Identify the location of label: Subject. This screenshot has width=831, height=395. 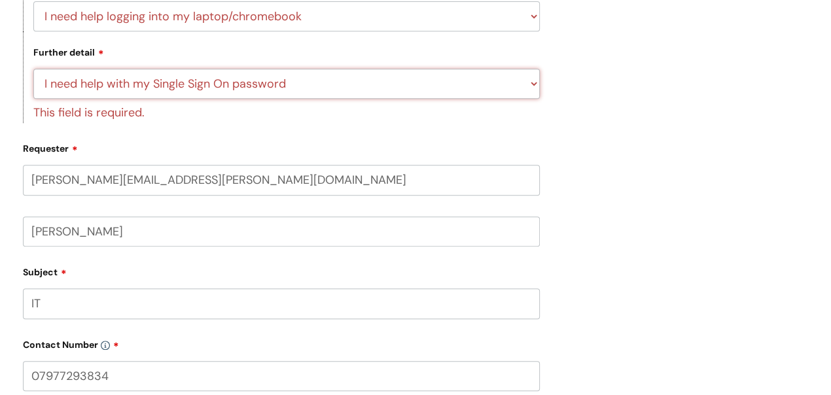
(281, 270).